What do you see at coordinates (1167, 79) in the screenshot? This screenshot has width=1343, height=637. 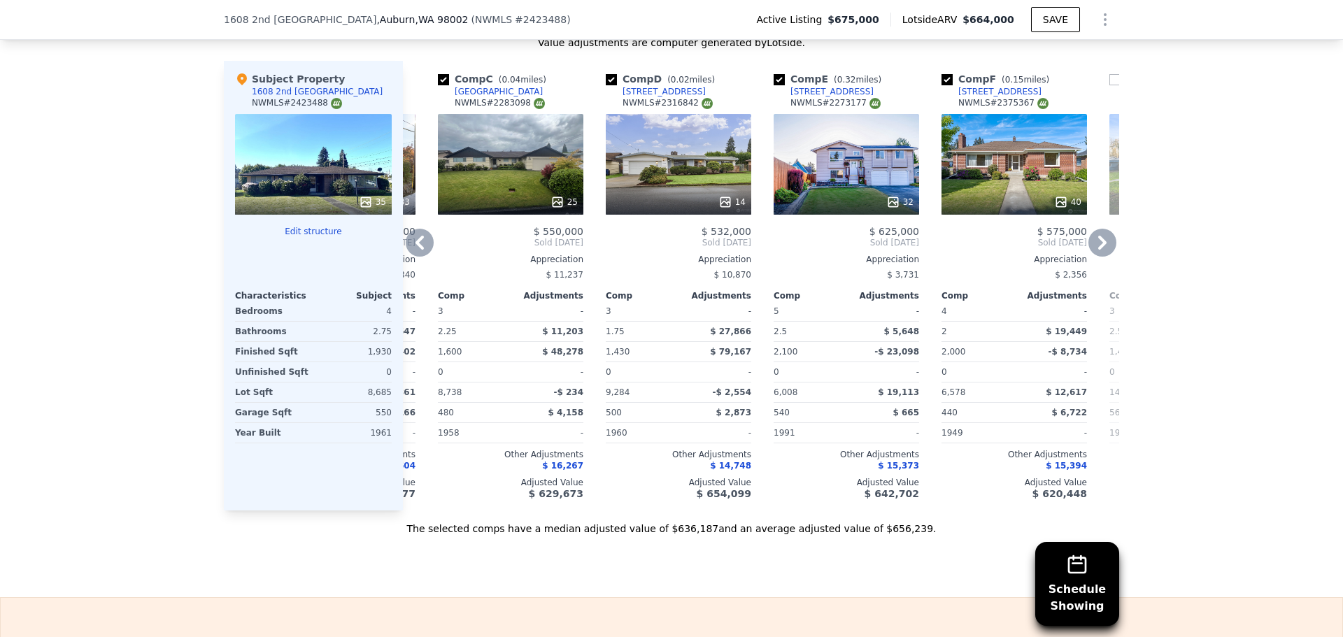 I see `div: Comp G` at bounding box center [1167, 79].